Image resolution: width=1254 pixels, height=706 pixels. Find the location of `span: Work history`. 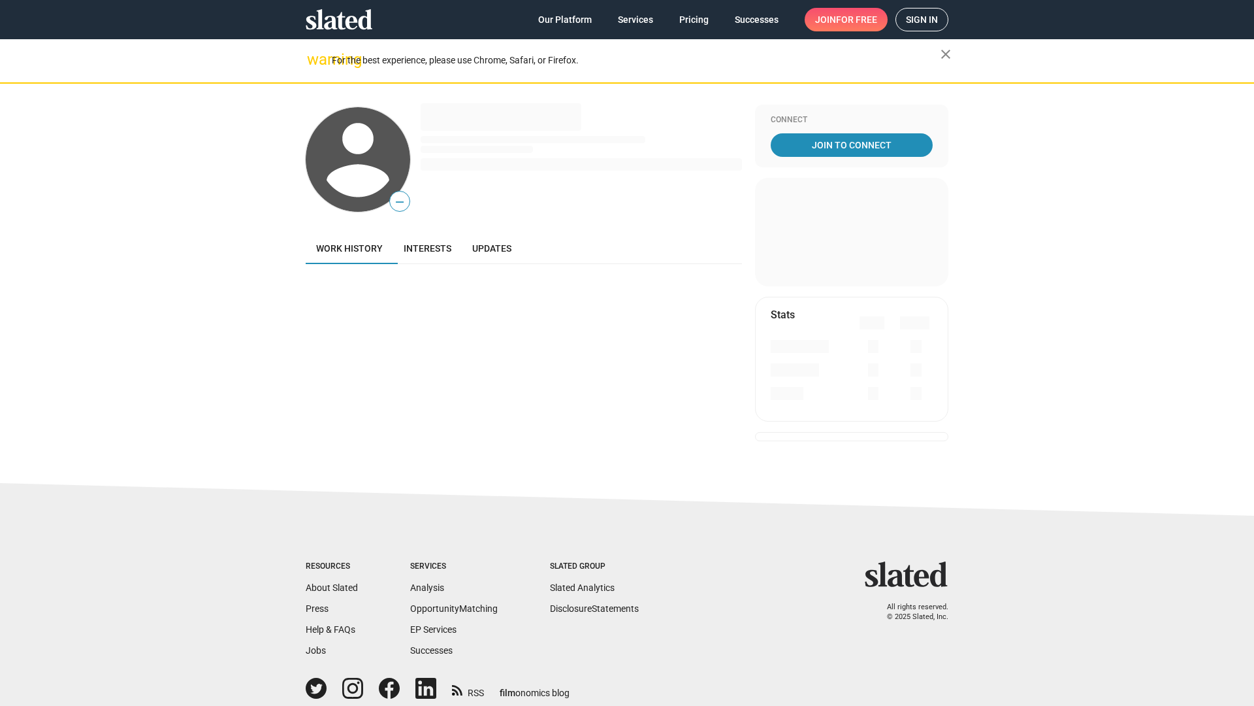

span: Work history is located at coordinates (349, 248).